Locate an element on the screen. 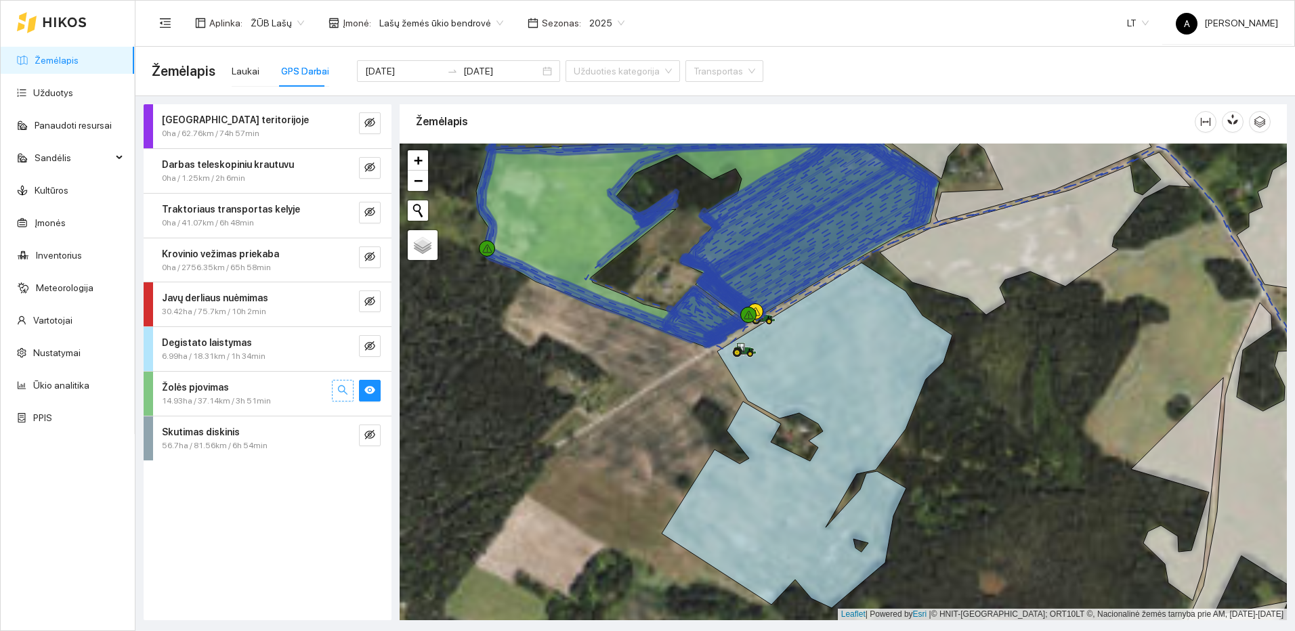 The width and height of the screenshot is (1295, 631). a: Užduotys is located at coordinates (53, 93).